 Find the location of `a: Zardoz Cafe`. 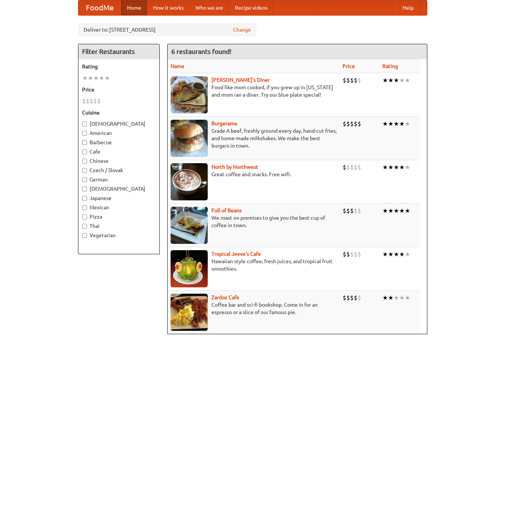

a: Zardoz Cafe is located at coordinates (225, 297).